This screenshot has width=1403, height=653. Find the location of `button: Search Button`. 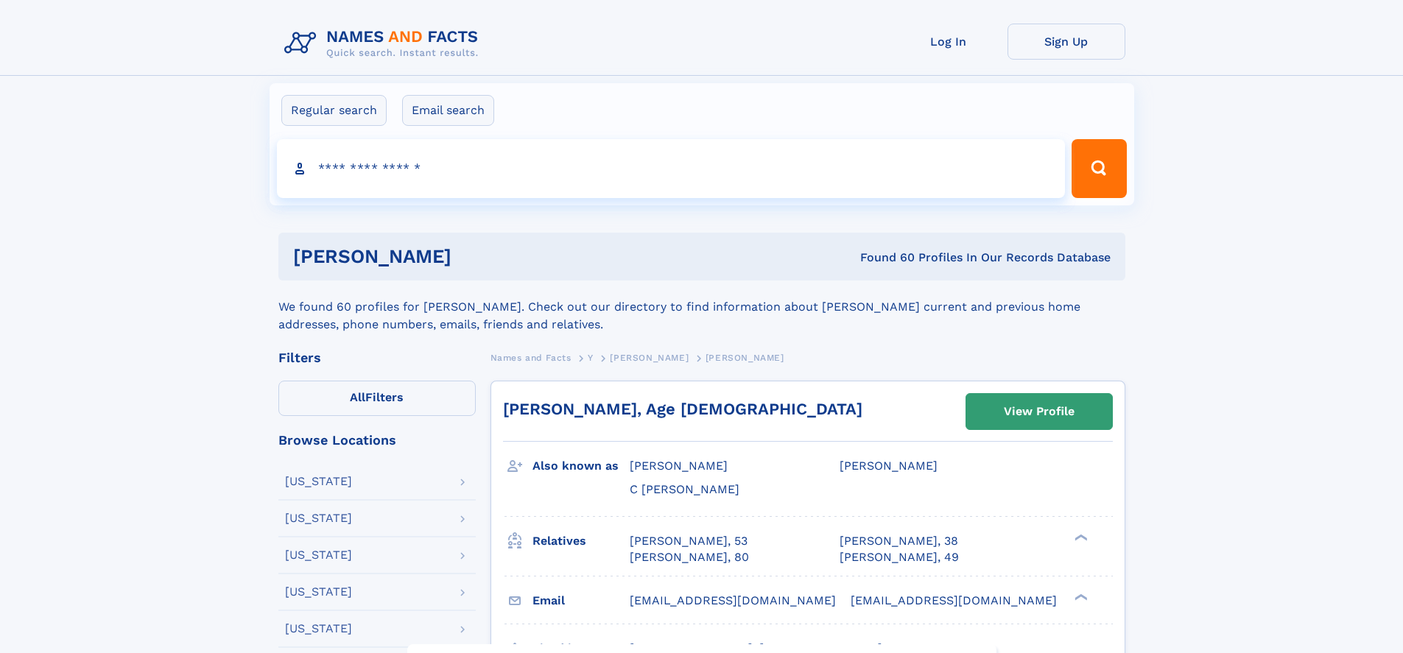

button: Search Button is located at coordinates (1099, 169).